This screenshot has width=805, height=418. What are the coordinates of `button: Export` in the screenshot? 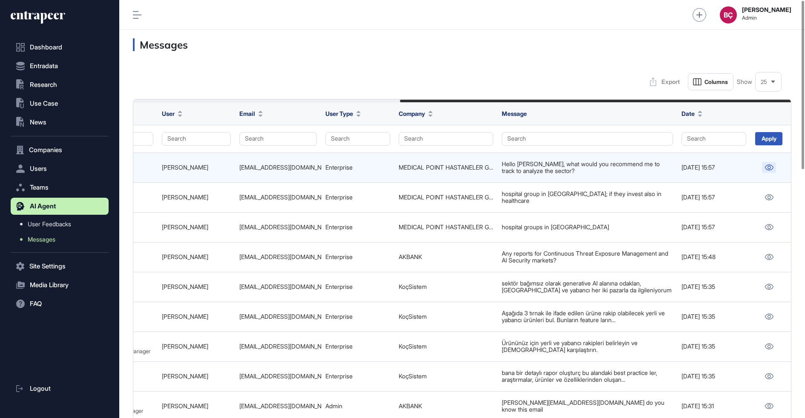 It's located at (665, 82).